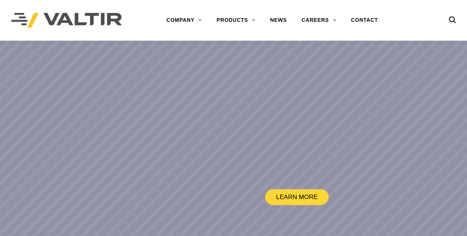 This screenshot has height=236, width=467. What do you see at coordinates (364, 20) in the screenshot?
I see `a: CONTACT` at bounding box center [364, 20].